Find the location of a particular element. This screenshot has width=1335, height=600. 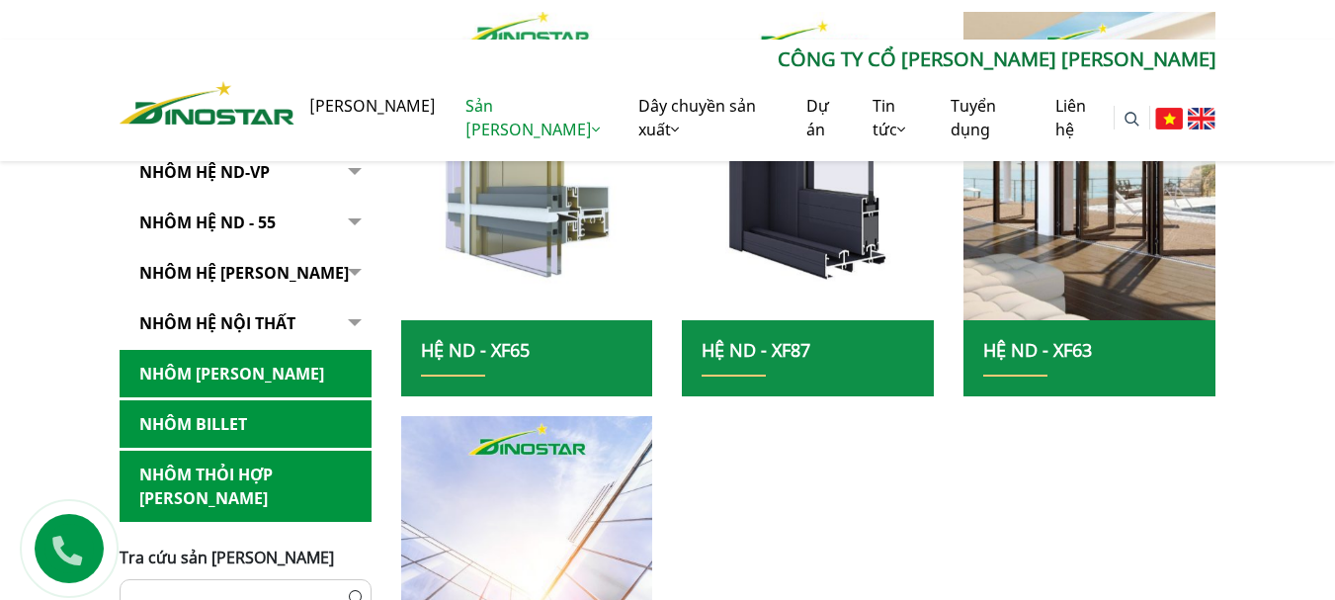

a: Dây chuyền sản xuất is located at coordinates (708, 118).